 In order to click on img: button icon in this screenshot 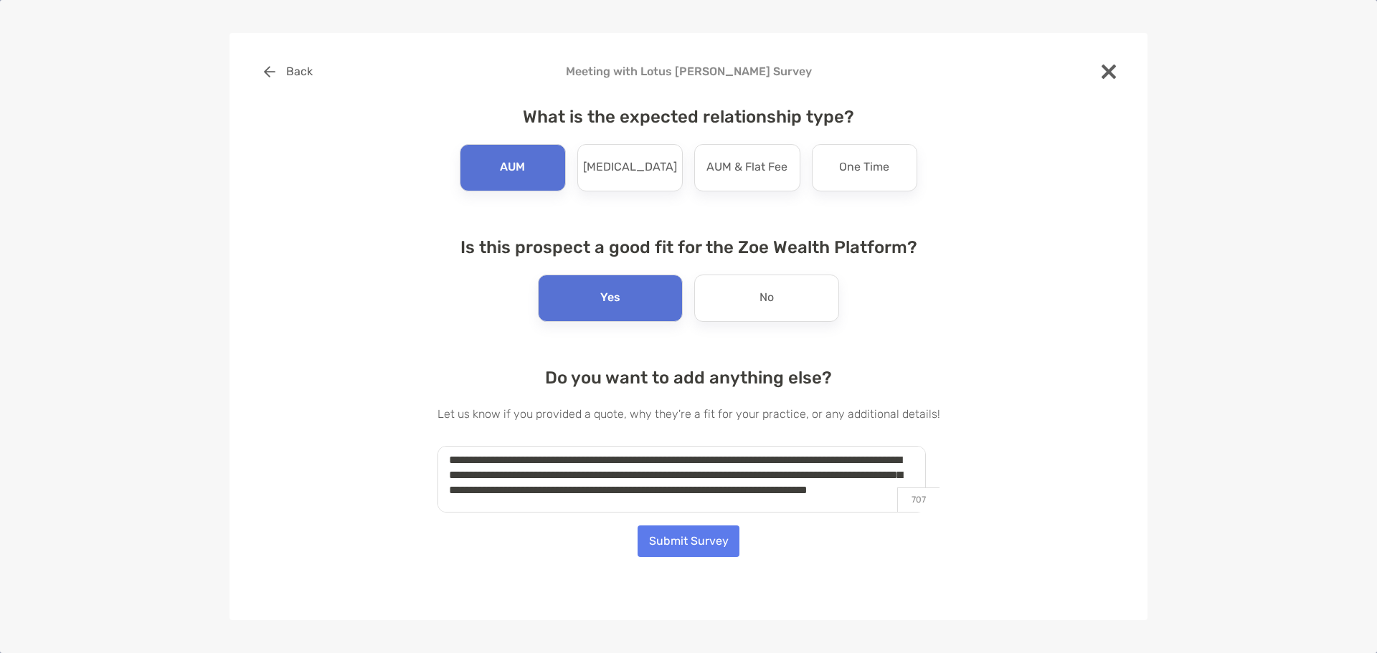, I will do `click(270, 72)`.